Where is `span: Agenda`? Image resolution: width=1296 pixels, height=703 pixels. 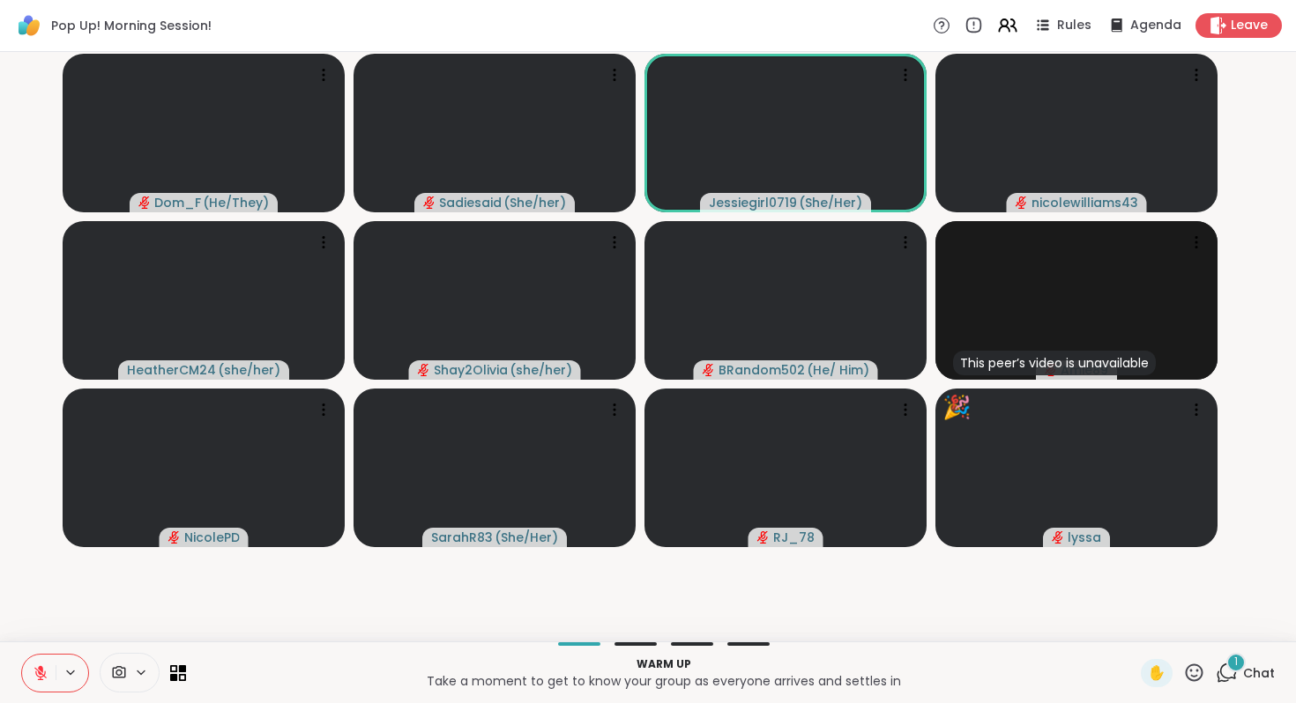 span: Agenda is located at coordinates (1155, 26).